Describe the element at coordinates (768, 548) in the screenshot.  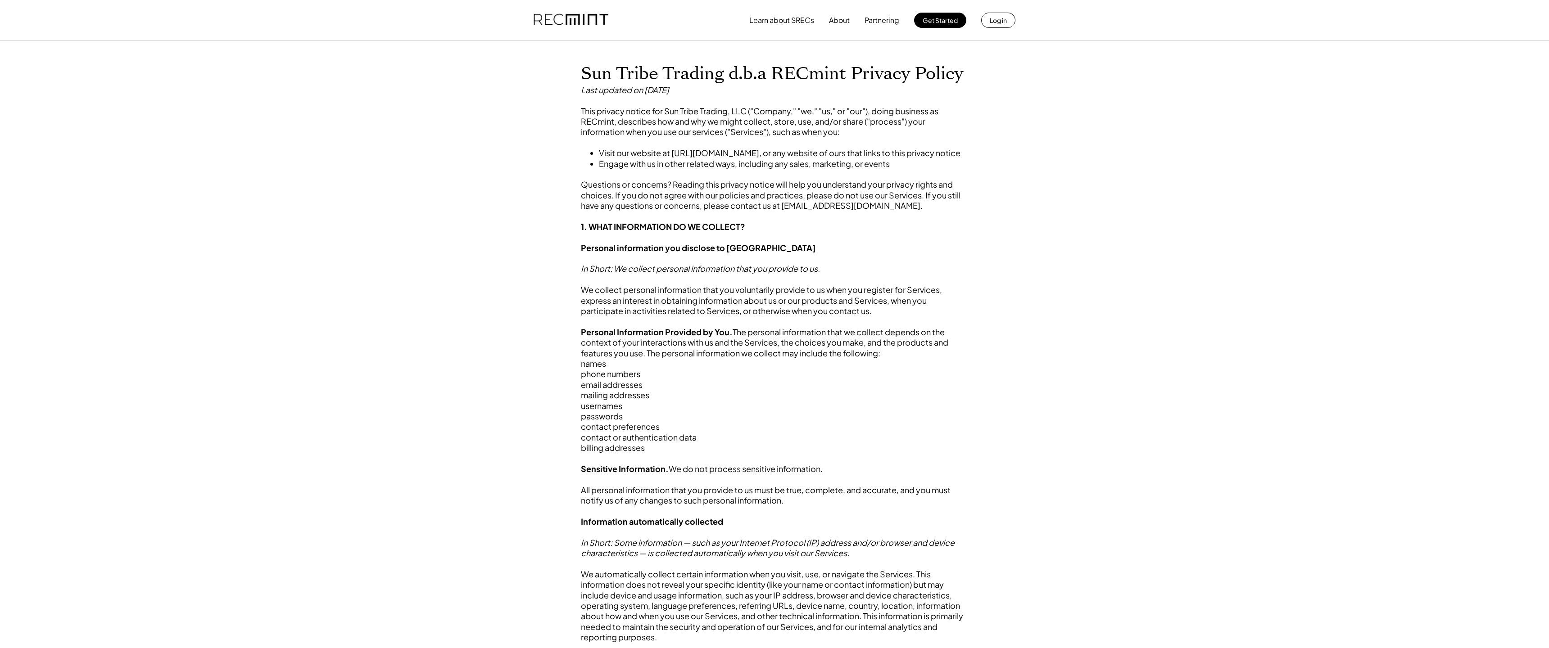
I see `em: In Short: Some information — such as your Internet Protocol (IP) address and/or browser and devic...` at that location.